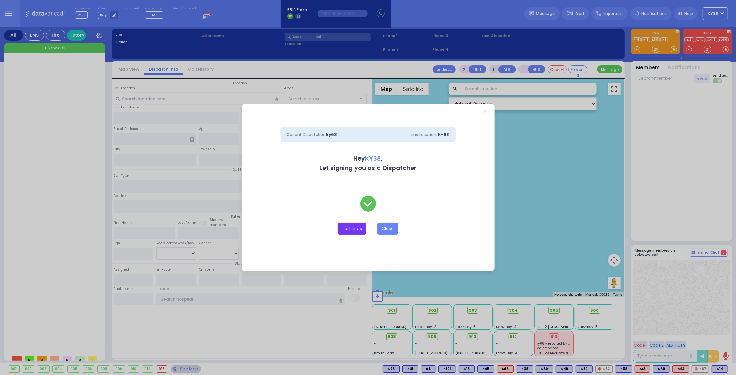 The image size is (736, 375). Describe the element at coordinates (368, 204) in the screenshot. I see `img: check-green.svg` at that location.